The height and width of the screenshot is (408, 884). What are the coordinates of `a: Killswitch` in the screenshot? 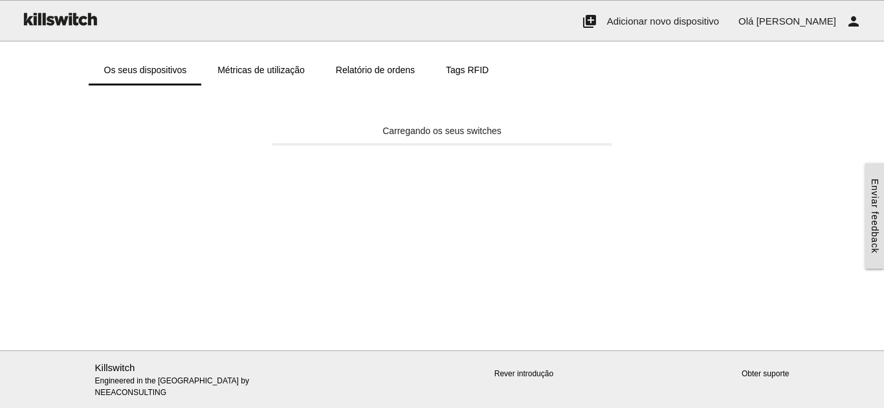 It's located at (115, 367).